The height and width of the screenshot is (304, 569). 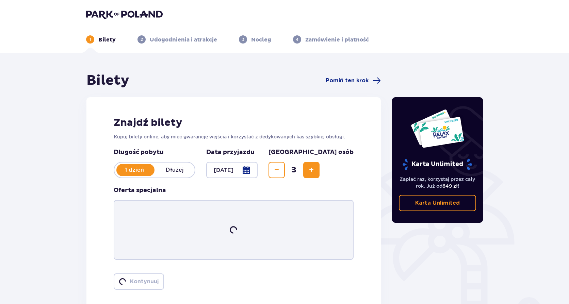 What do you see at coordinates (243, 39) in the screenshot?
I see `p: 3` at bounding box center [243, 39].